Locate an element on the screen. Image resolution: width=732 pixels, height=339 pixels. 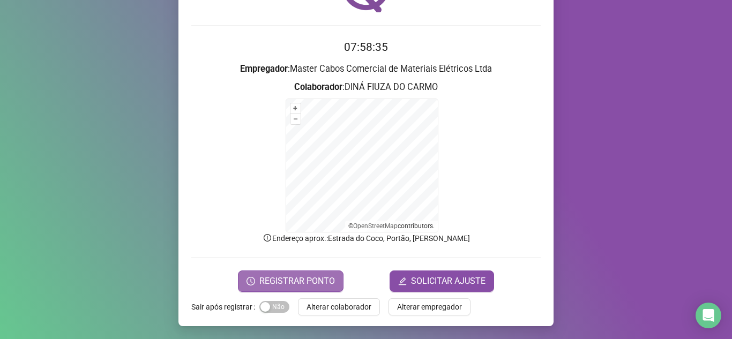
div: Open Intercom Messenger is located at coordinates (708, 315).